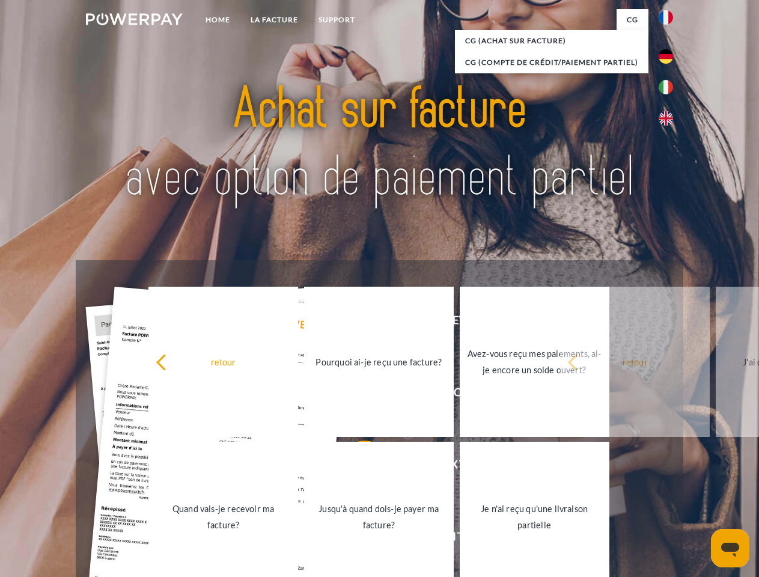 The width and height of the screenshot is (759, 577). I want to click on div: Avez-vous reçu mes paiements, ai-je encore un solde ouvert?, so click(534, 362).